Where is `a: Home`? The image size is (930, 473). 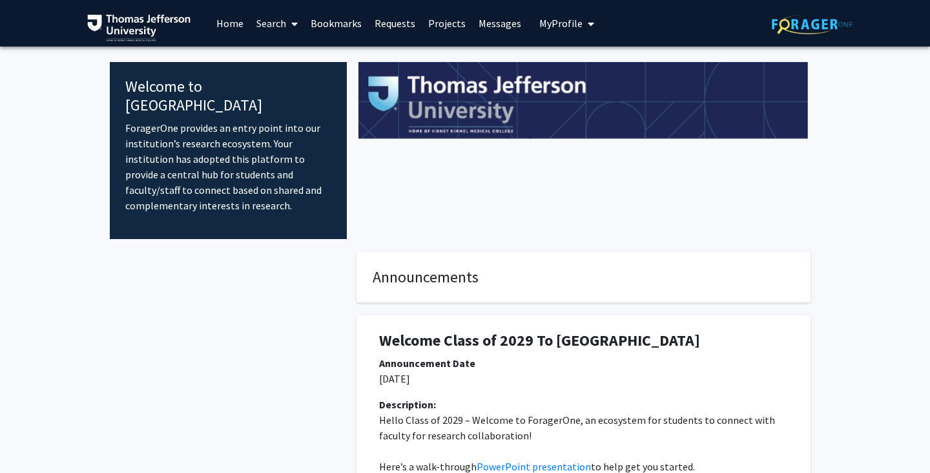 a: Home is located at coordinates (230, 23).